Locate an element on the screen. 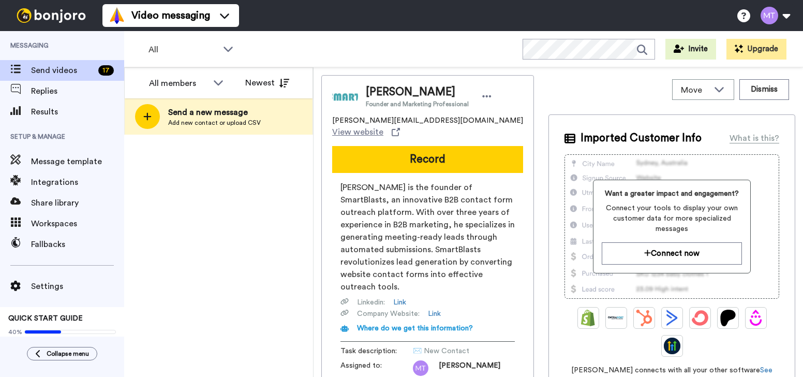 The image size is (803, 377). button: Record is located at coordinates (427, 159).